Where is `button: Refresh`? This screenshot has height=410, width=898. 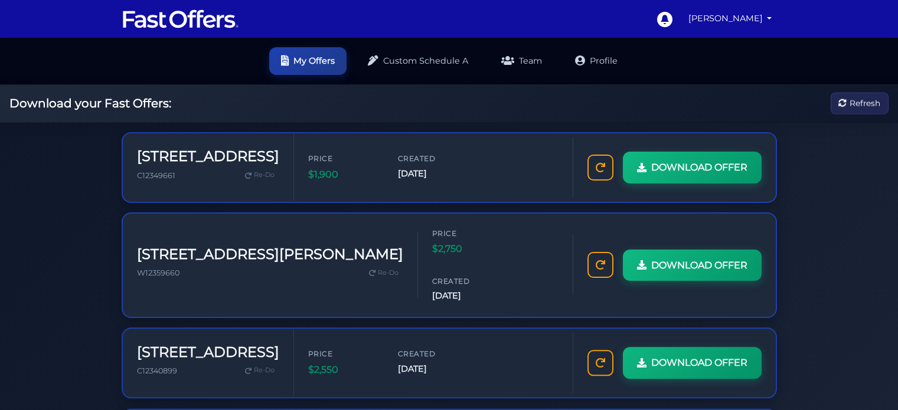
button: Refresh is located at coordinates (860, 103).